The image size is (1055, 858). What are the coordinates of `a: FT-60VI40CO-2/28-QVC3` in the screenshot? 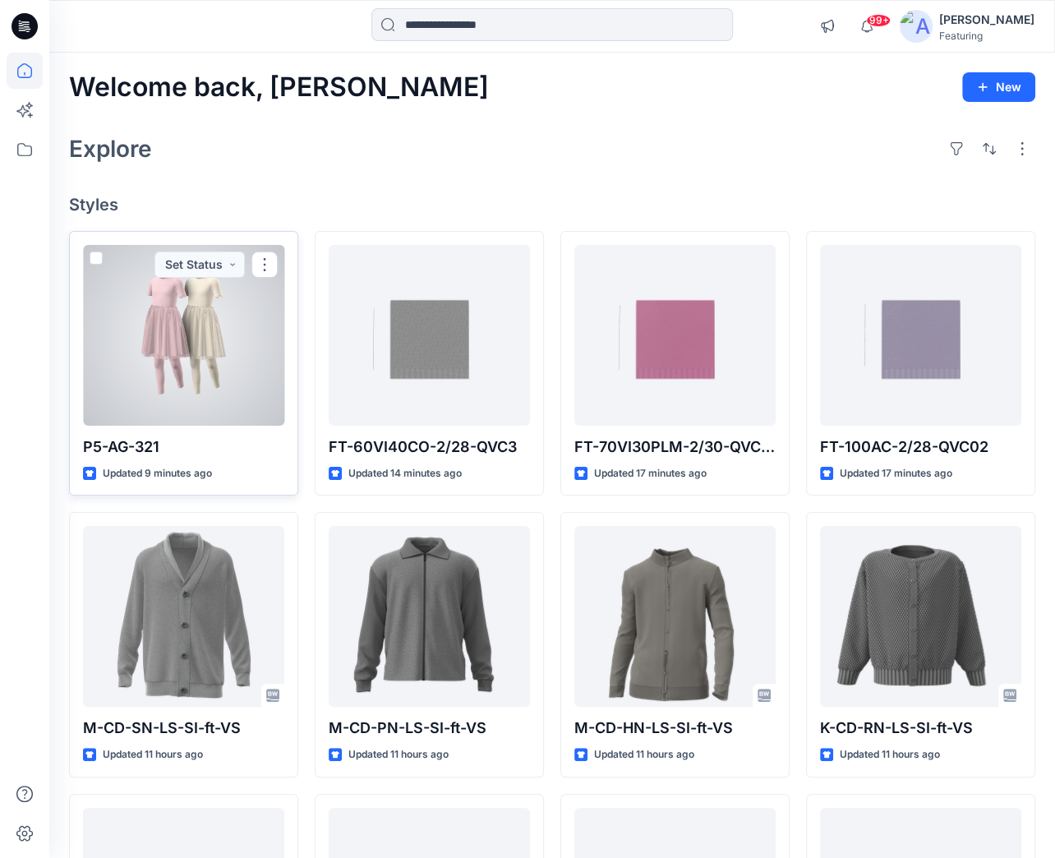 It's located at (429, 335).